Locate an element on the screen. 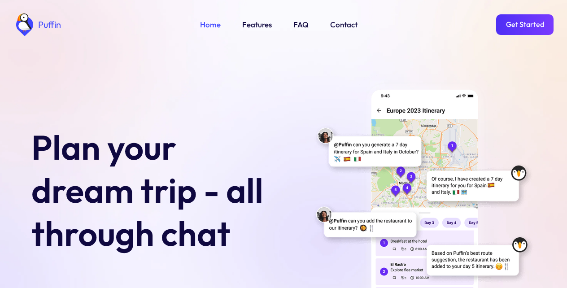  a: Features is located at coordinates (257, 25).